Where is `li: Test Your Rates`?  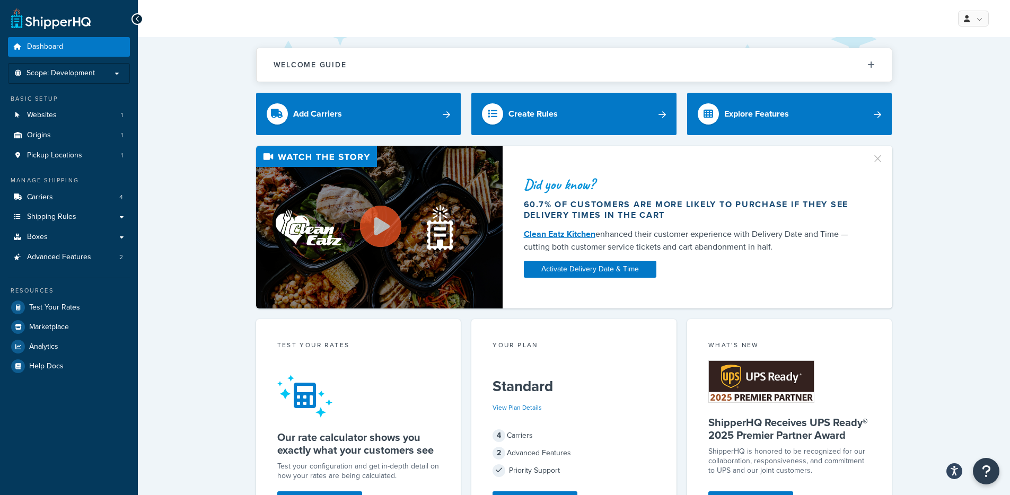
li: Test Your Rates is located at coordinates (69, 307).